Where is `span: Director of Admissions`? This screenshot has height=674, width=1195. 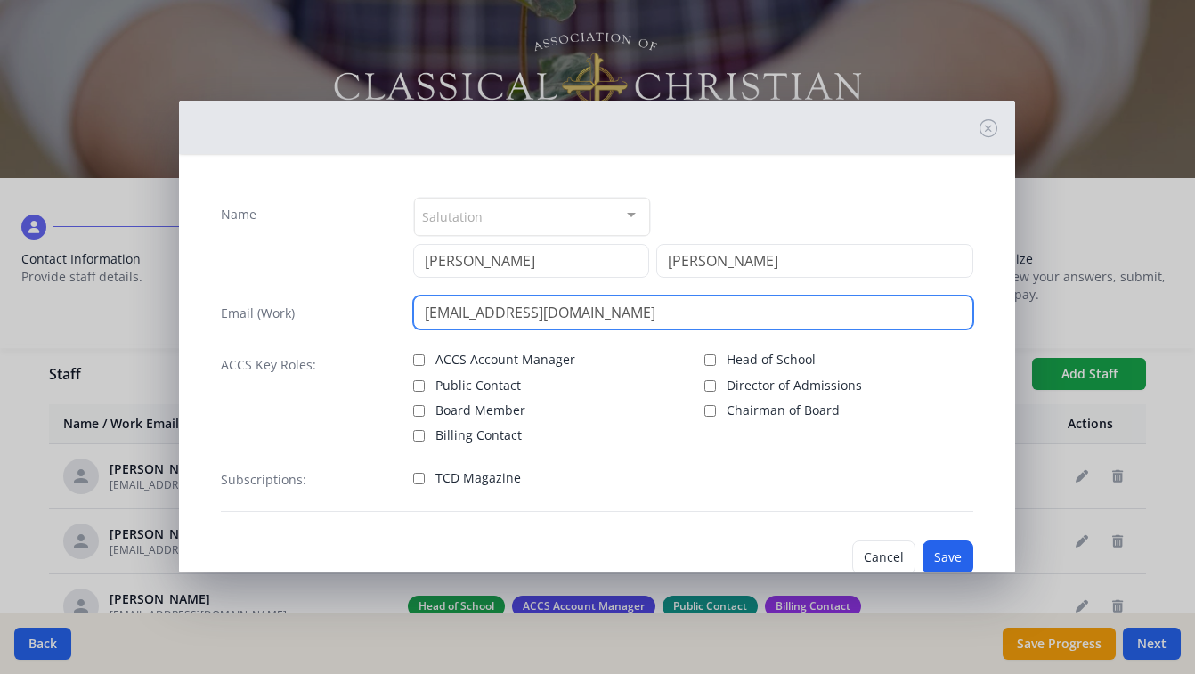 span: Director of Admissions is located at coordinates (794, 385).